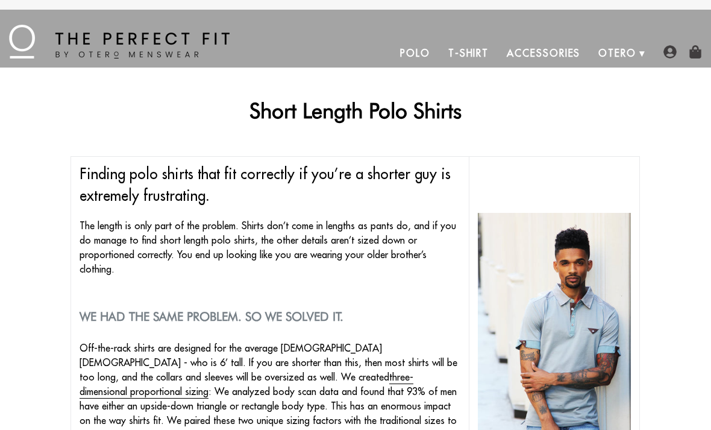 The width and height of the screenshot is (711, 430). Describe the element at coordinates (415, 53) in the screenshot. I see `a: Polo` at that location.